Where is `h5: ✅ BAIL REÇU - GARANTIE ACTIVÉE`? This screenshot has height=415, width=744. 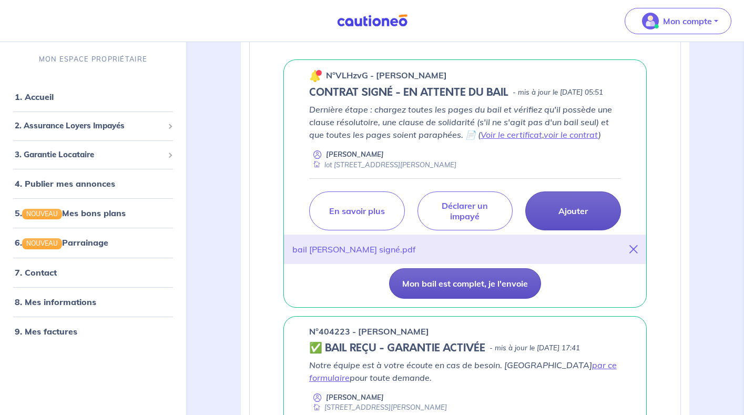
h5: ✅ BAIL REÇU - GARANTIE ACTIVÉE is located at coordinates (397, 348).